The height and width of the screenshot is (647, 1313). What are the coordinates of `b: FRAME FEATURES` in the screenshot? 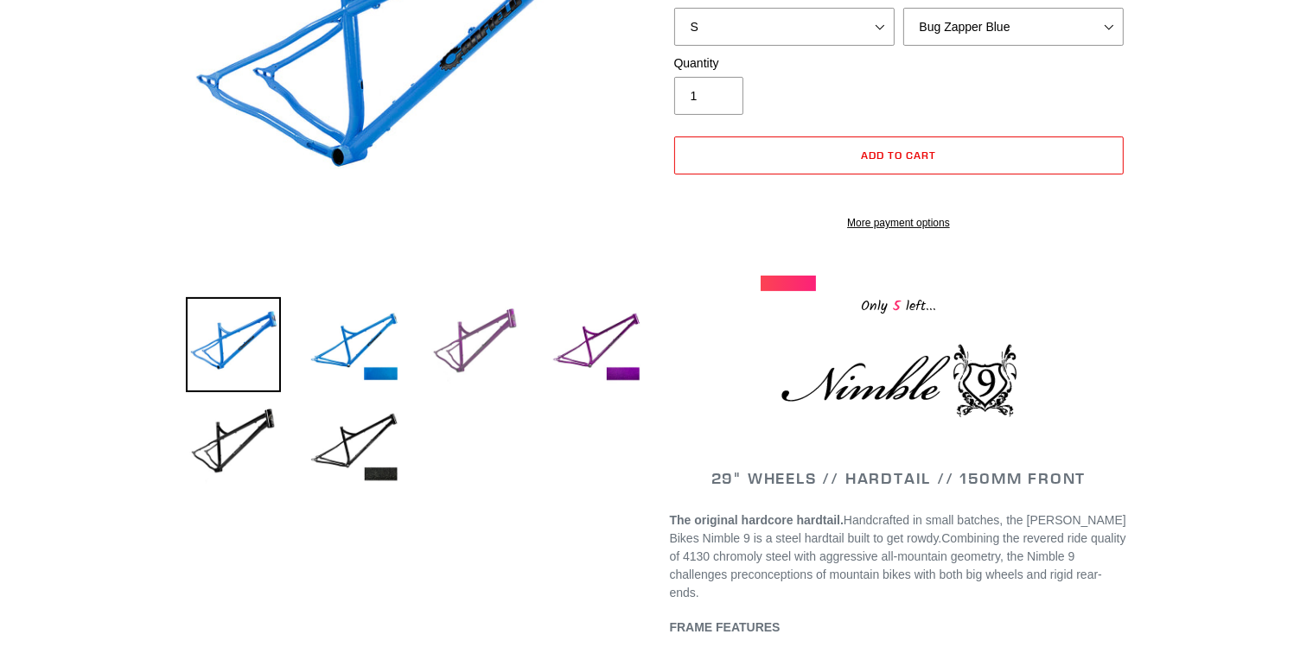 It's located at (725, 627).